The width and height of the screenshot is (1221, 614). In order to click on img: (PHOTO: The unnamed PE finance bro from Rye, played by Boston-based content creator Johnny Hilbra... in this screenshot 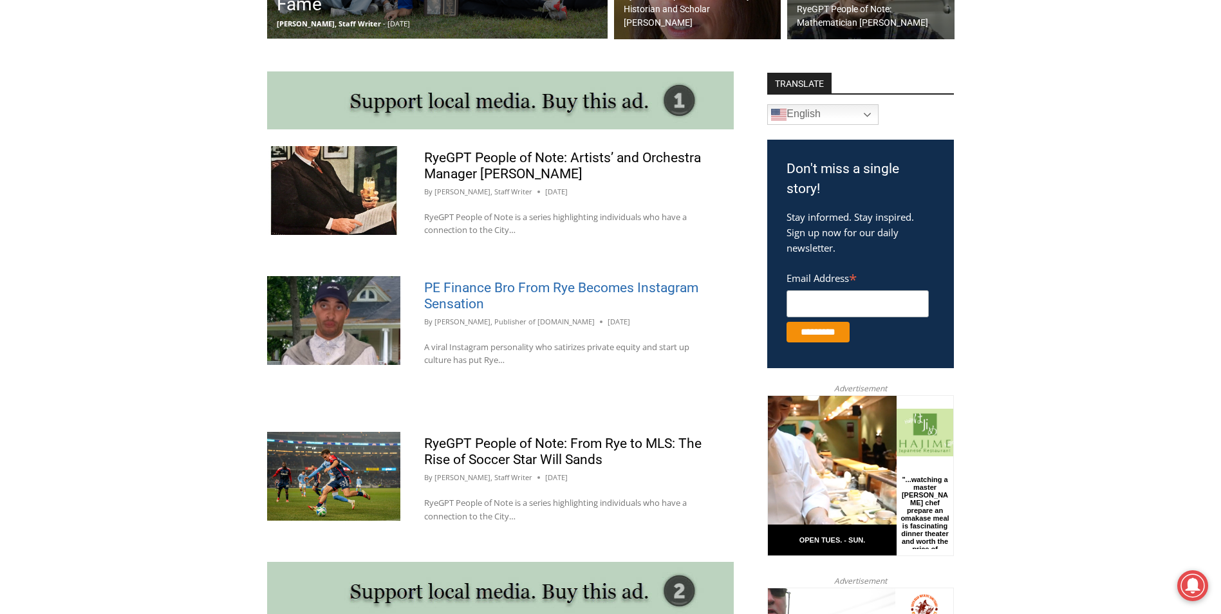, I will do `click(334, 321)`.